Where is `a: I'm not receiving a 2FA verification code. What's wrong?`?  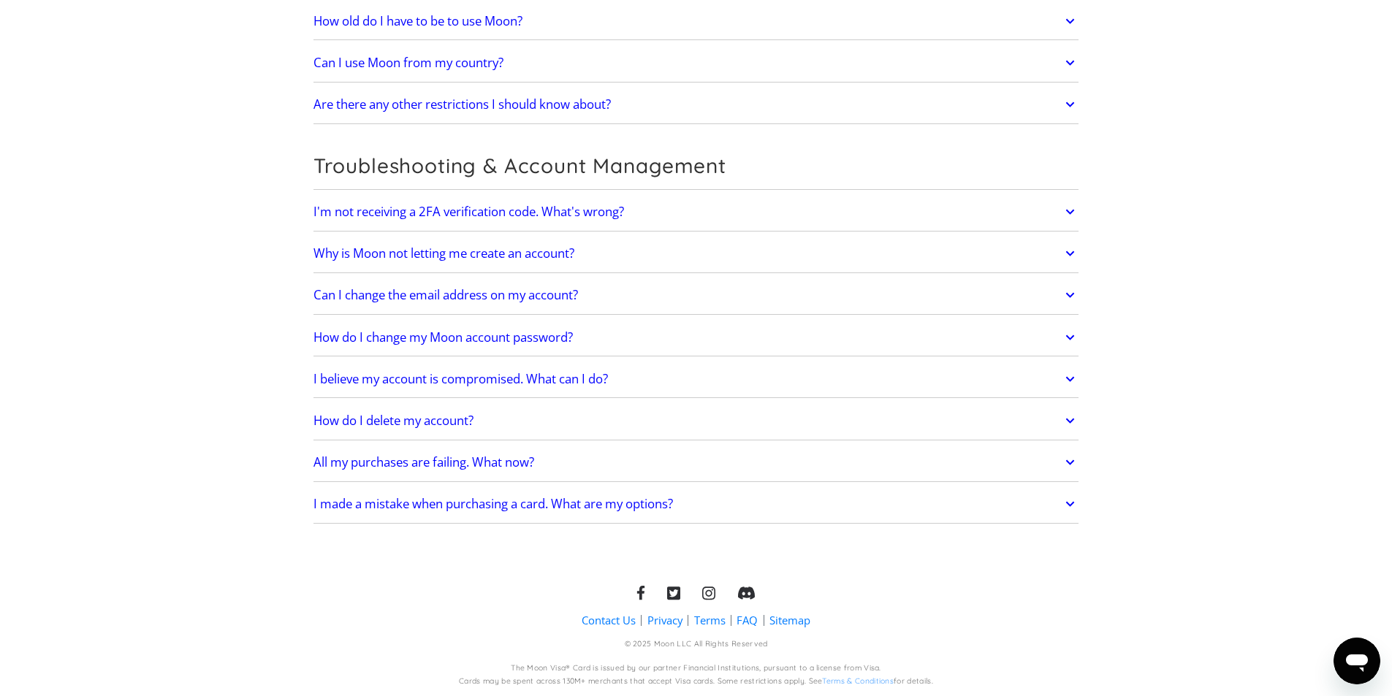 a: I'm not receiving a 2FA verification code. What's wrong? is located at coordinates (696, 212).